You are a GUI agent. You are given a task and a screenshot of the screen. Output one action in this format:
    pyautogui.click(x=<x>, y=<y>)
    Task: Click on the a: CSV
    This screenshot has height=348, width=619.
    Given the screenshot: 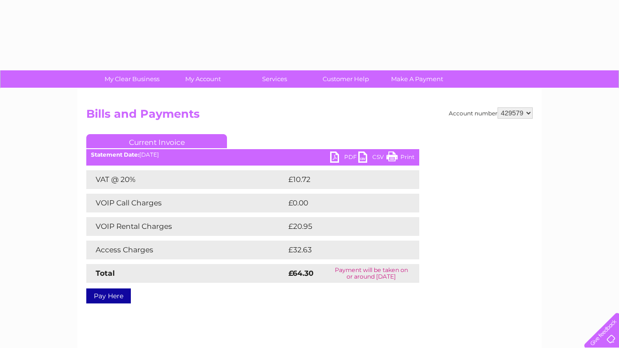 What is the action you would take?
    pyautogui.click(x=372, y=158)
    